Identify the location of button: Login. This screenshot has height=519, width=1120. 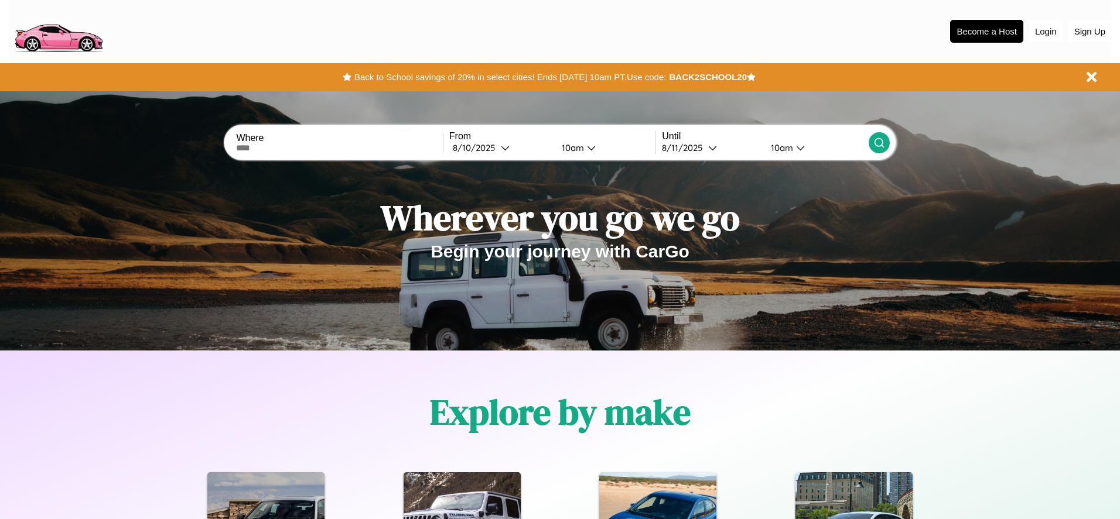
(1045, 31).